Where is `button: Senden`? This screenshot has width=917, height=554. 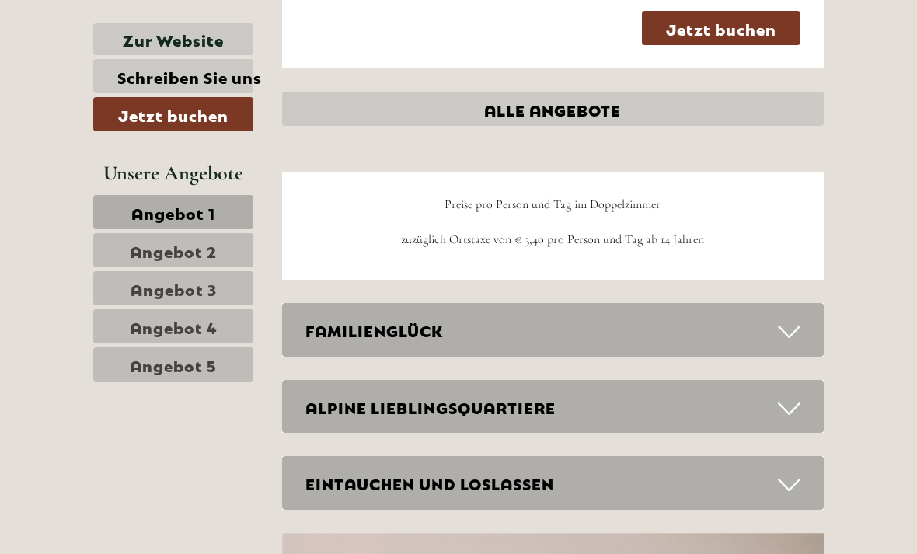 button: Senden is located at coordinates (441, 420).